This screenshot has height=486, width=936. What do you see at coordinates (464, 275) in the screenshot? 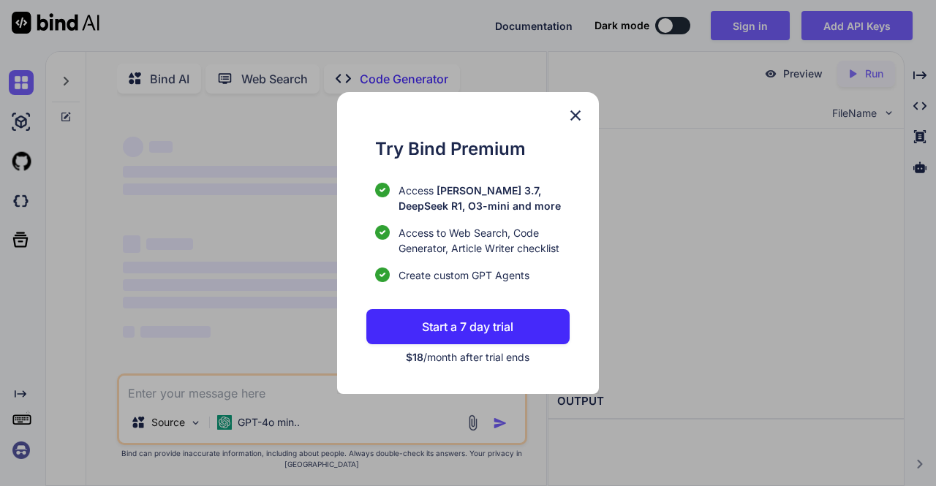
I see `span: Create custom GPT Agents` at bounding box center [464, 275].